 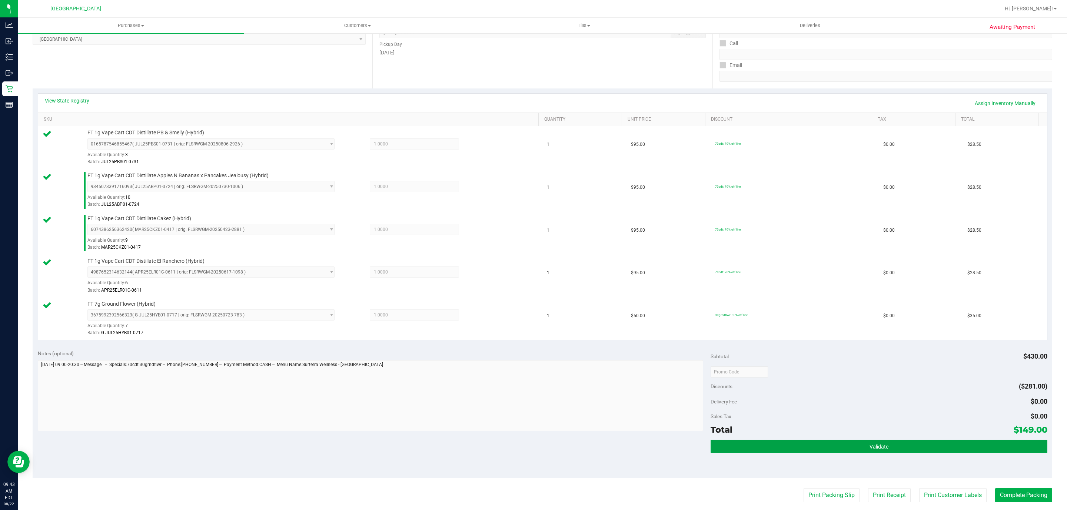 What do you see at coordinates (131, 26) in the screenshot?
I see `span: Purchases` at bounding box center [131, 26].